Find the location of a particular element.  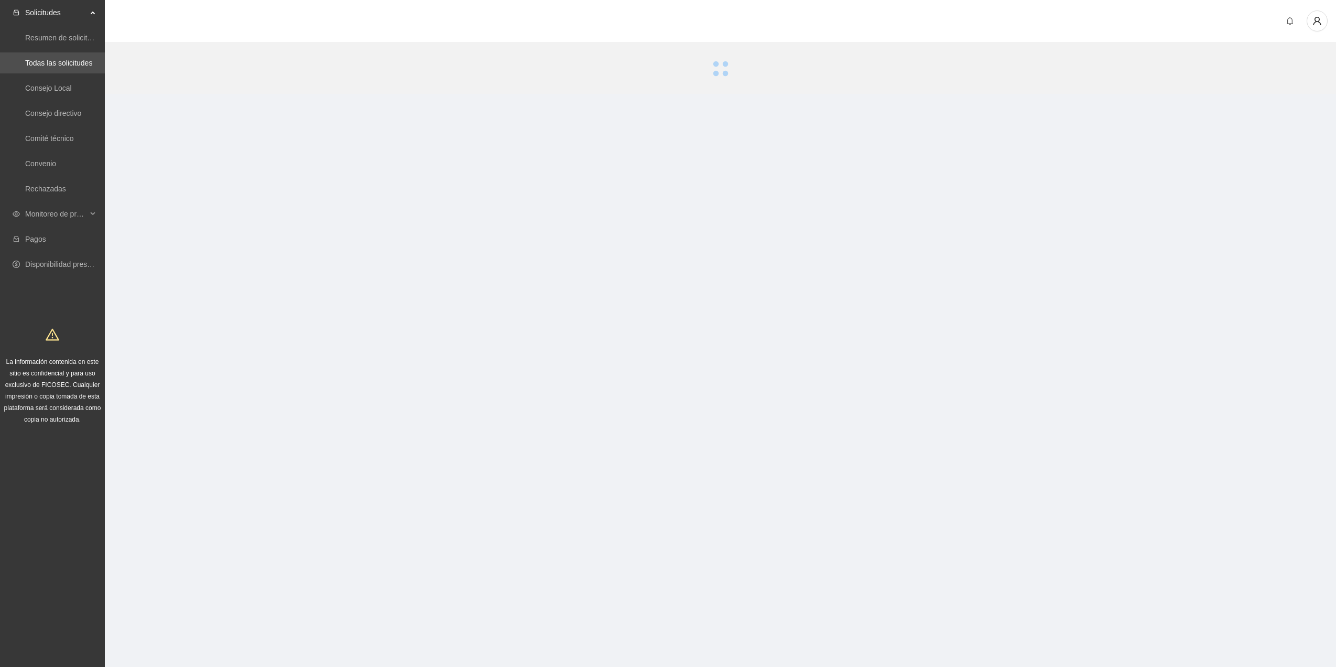

span: La información contenida en este sitio es confidencial y para uso exclusivo de FICOSEC. Cualquier... is located at coordinates (52, 391).